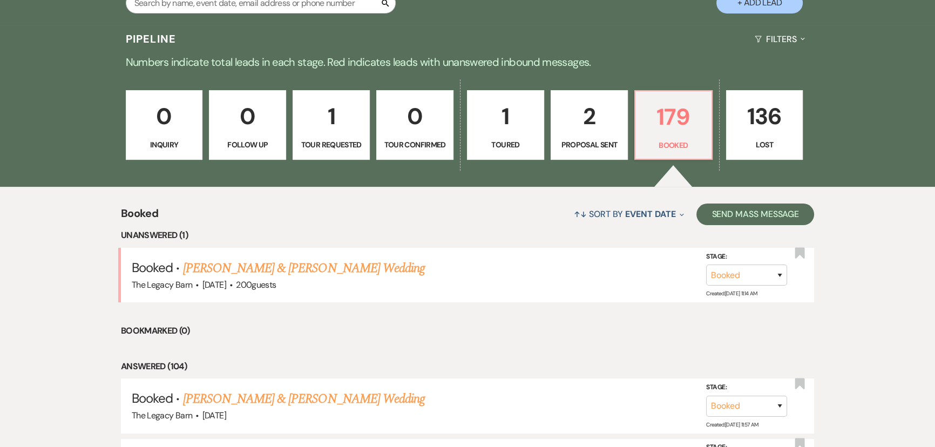 This screenshot has height=447, width=935. I want to click on a: 136Lost, so click(764, 125).